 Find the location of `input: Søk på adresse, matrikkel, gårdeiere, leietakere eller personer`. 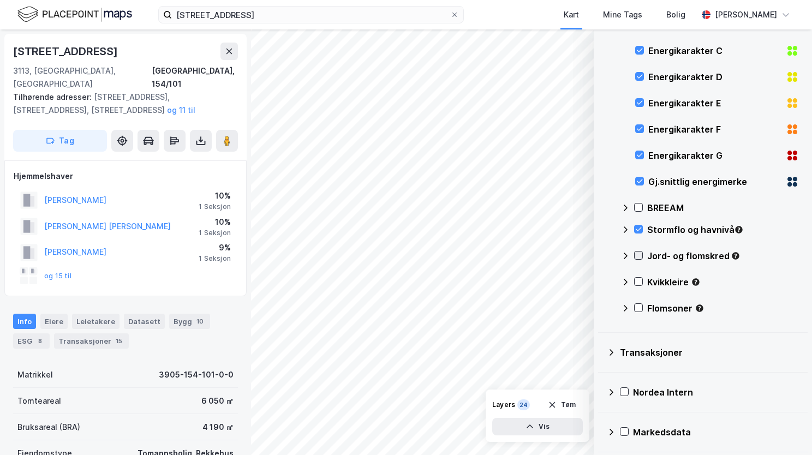

input: Søk på adresse, matrikkel, gårdeiere, leietakere eller personer is located at coordinates (311, 15).